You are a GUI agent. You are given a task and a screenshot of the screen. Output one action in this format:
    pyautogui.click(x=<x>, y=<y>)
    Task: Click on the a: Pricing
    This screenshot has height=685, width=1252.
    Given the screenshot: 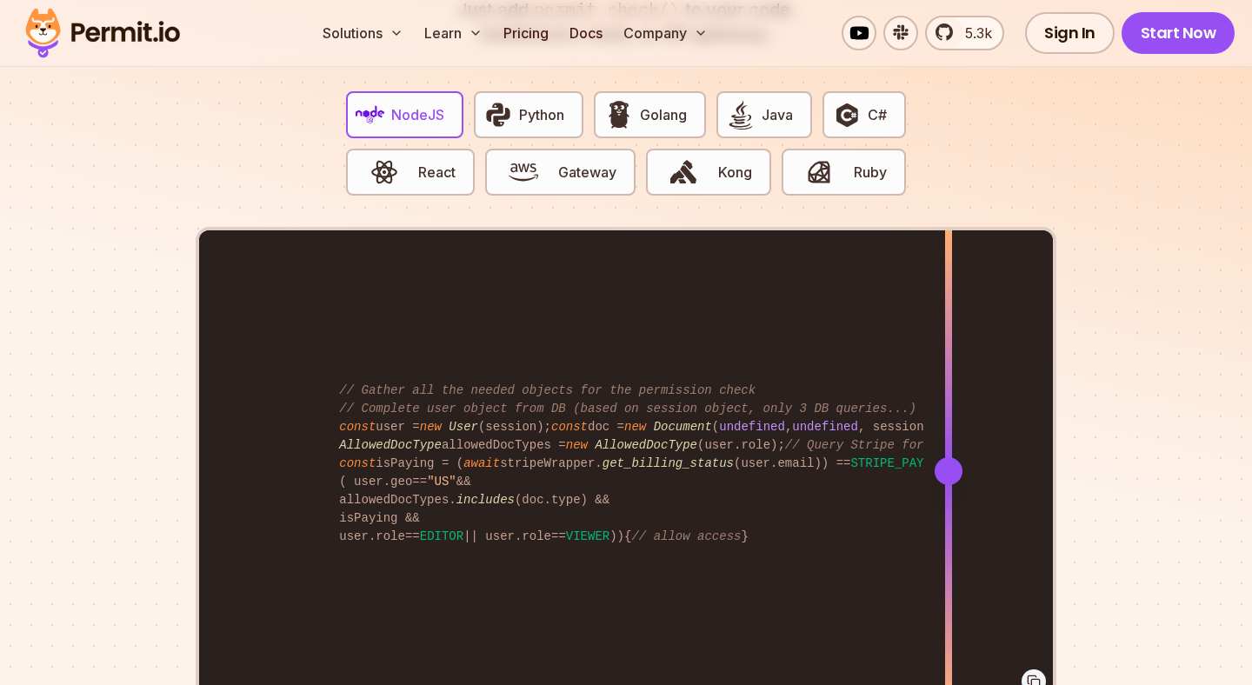 What is the action you would take?
    pyautogui.click(x=526, y=33)
    